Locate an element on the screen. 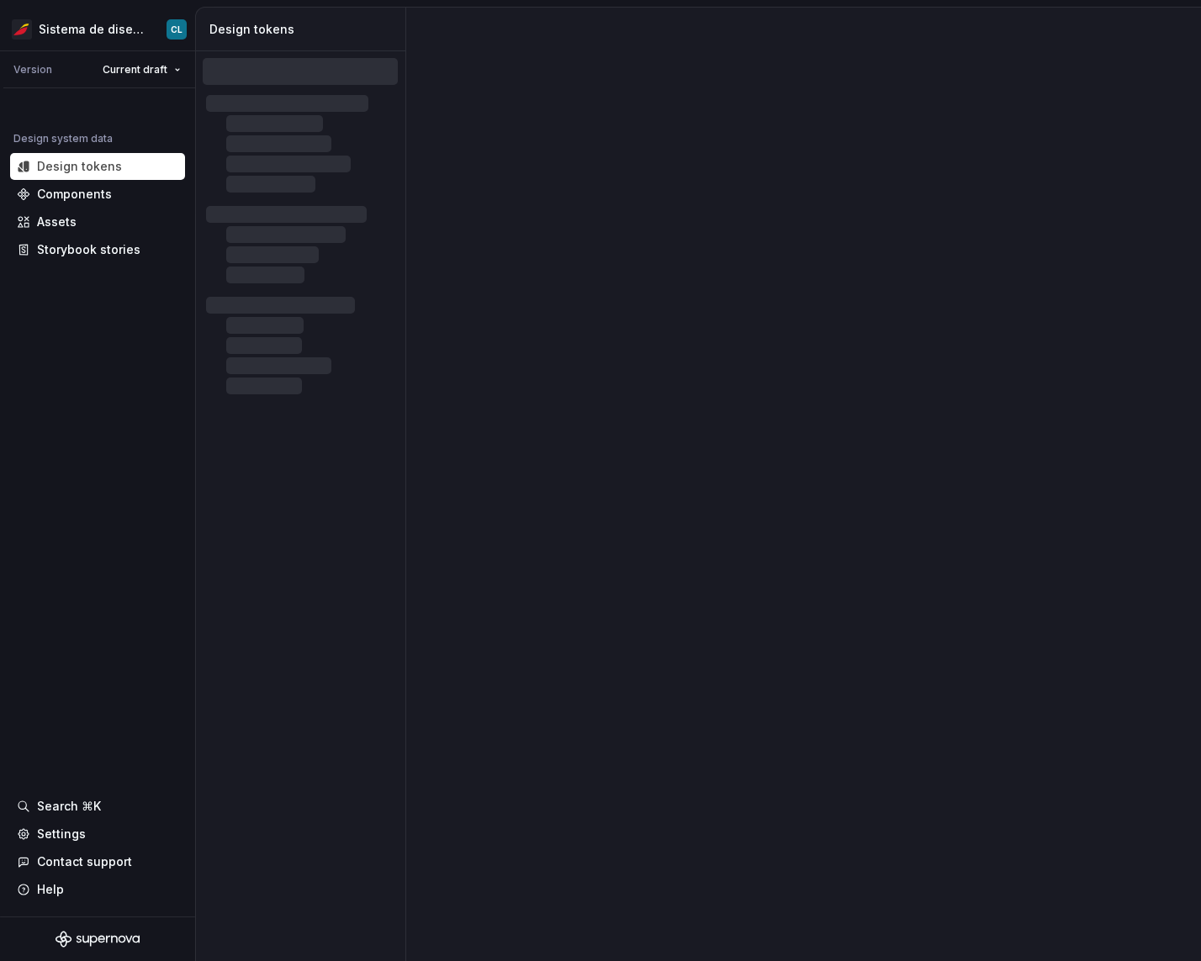  button: Current draft is located at coordinates (141, 70).